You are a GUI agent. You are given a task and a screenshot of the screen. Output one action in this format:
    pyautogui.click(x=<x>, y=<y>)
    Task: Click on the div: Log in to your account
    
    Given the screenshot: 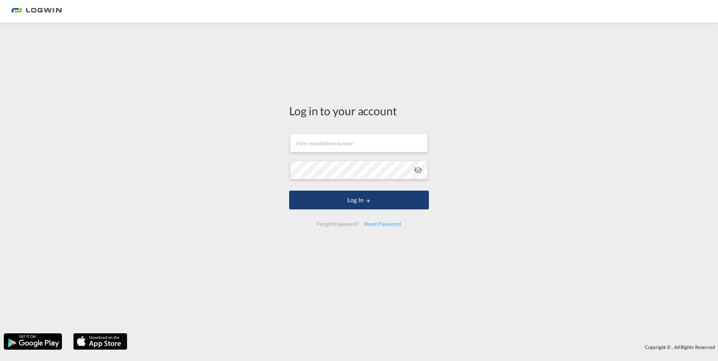 What is the action you would take?
    pyautogui.click(x=359, y=111)
    